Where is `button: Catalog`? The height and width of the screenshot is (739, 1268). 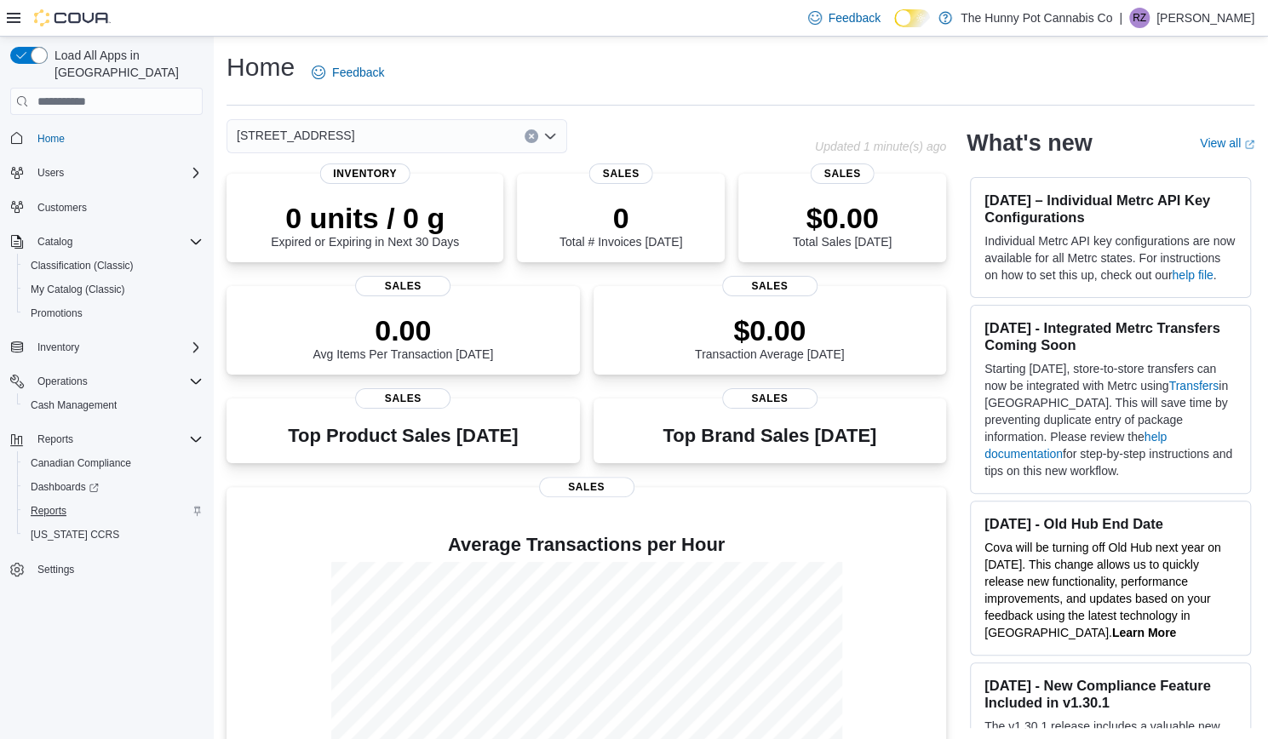 button: Catalog is located at coordinates (55, 242).